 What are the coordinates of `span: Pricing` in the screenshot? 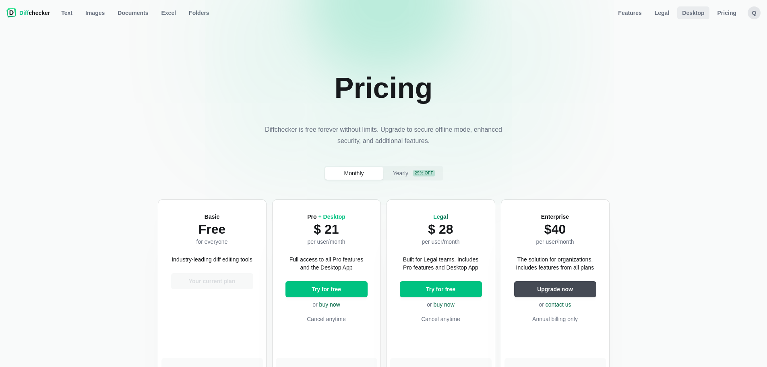 It's located at (727, 13).